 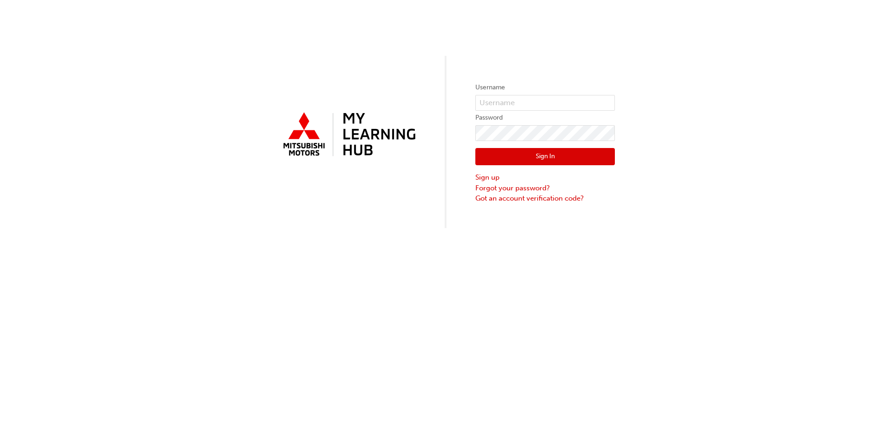 What do you see at coordinates (545, 118) in the screenshot?
I see `label: Password` at bounding box center [545, 118].